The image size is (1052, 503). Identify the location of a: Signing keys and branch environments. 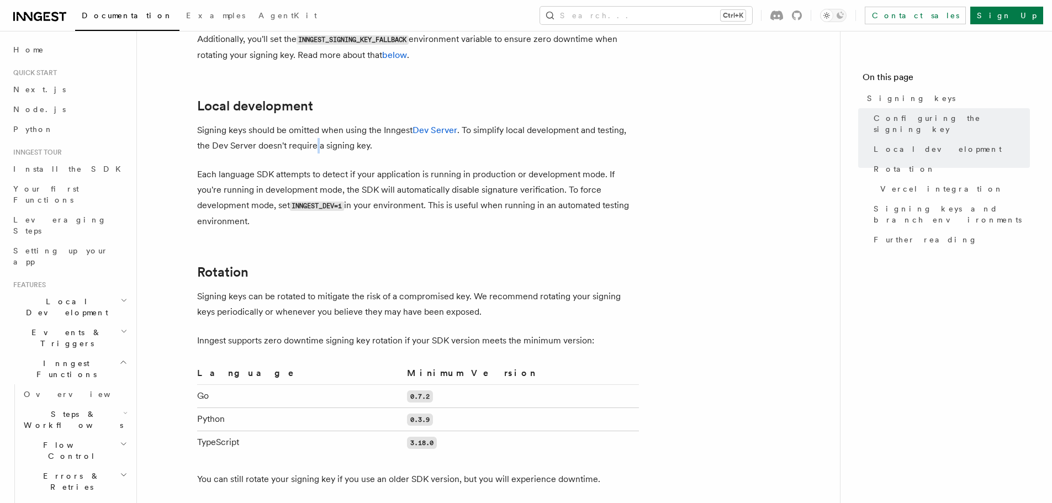
(949, 214).